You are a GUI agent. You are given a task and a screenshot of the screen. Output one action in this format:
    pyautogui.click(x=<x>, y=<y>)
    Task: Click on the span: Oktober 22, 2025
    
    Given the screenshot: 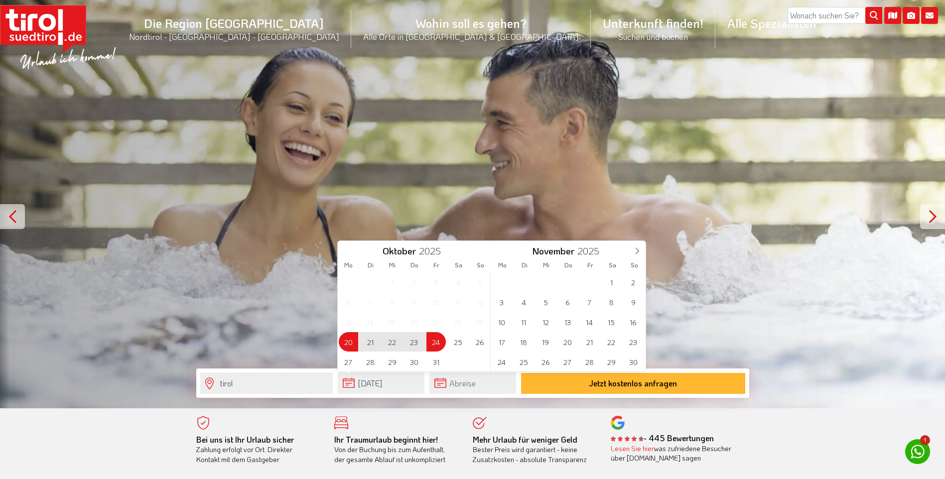 What is the action you would take?
    pyautogui.click(x=392, y=342)
    